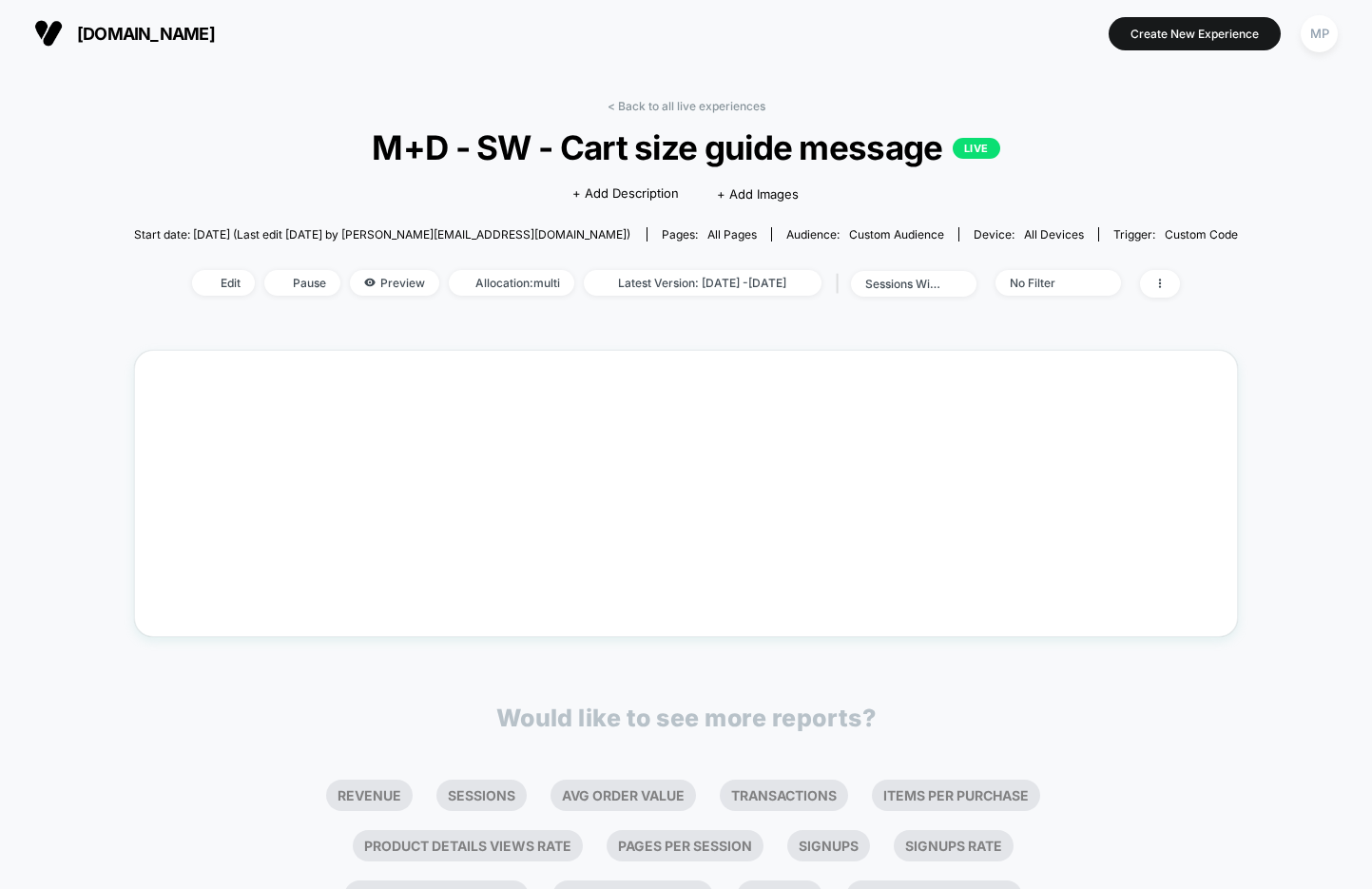 This screenshot has width=1372, height=889. What do you see at coordinates (1054, 234) in the screenshot?
I see `span: all devices` at bounding box center [1054, 234].